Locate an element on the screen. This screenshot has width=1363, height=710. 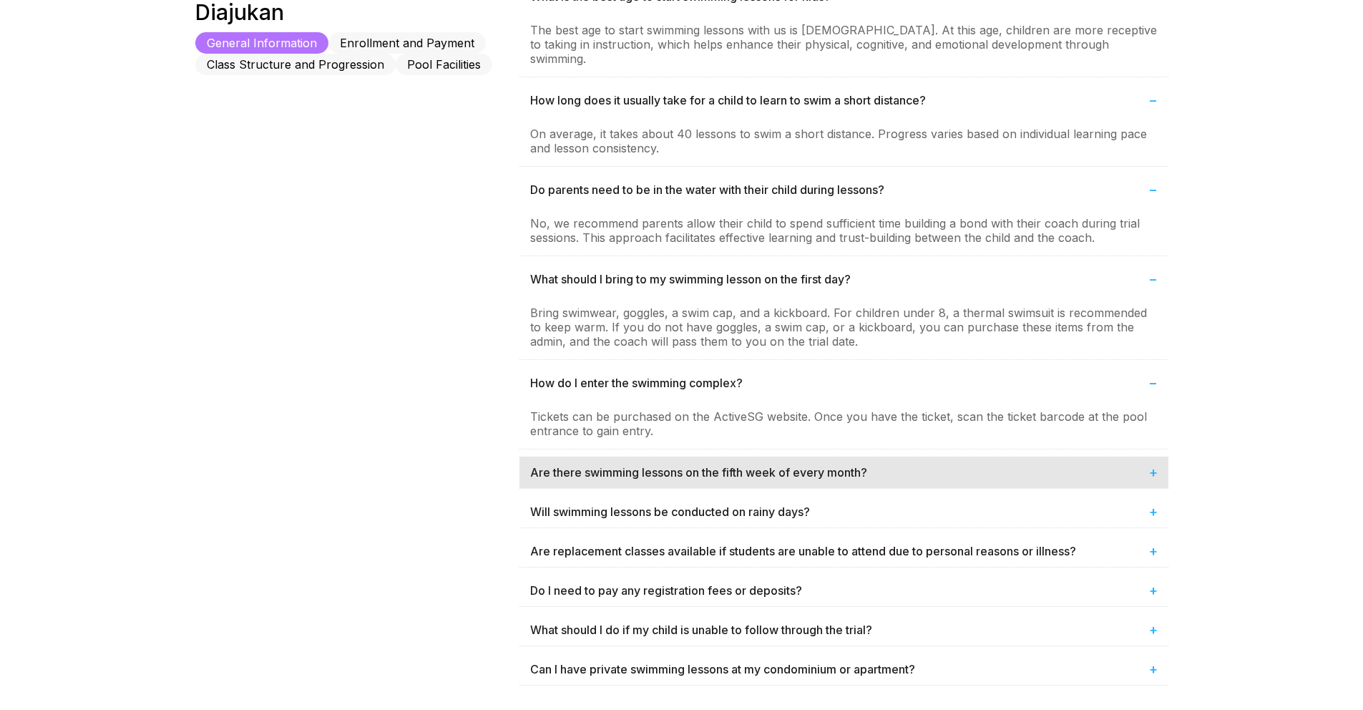
div: What should I do if my child is unable to follow through the trial? is located at coordinates (844, 630).